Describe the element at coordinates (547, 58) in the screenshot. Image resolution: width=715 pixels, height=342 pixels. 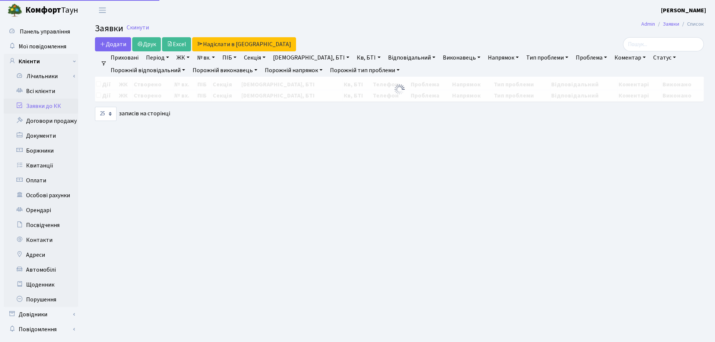
I see `a: Тип проблеми` at that location.